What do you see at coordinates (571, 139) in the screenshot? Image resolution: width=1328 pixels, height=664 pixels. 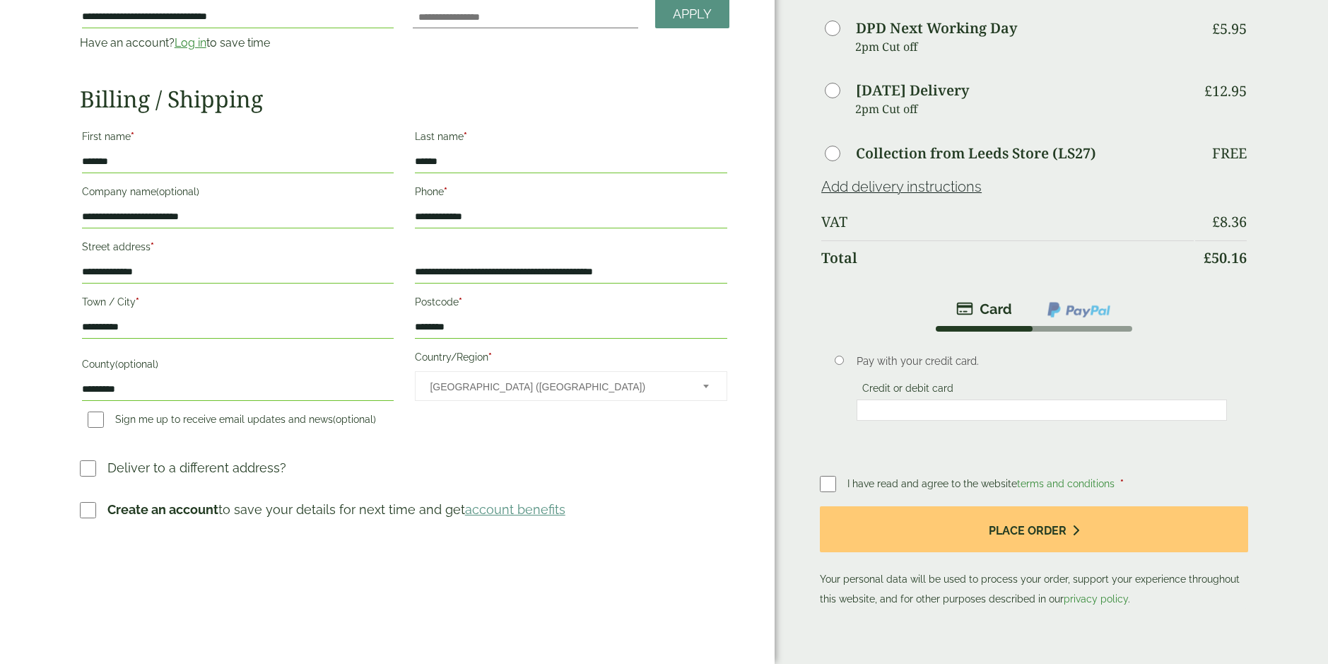 I see `label: Last name` at bounding box center [571, 139].